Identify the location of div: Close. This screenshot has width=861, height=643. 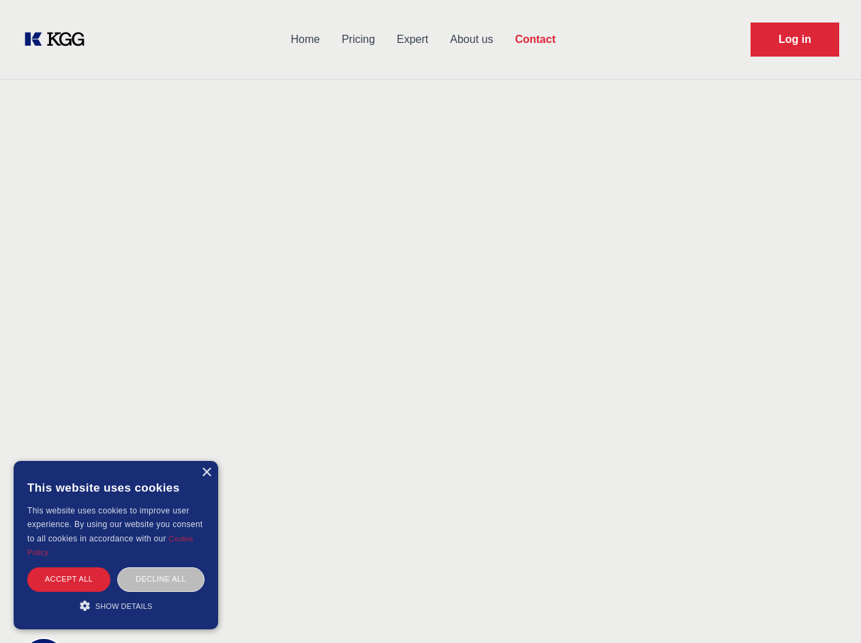
(206, 472).